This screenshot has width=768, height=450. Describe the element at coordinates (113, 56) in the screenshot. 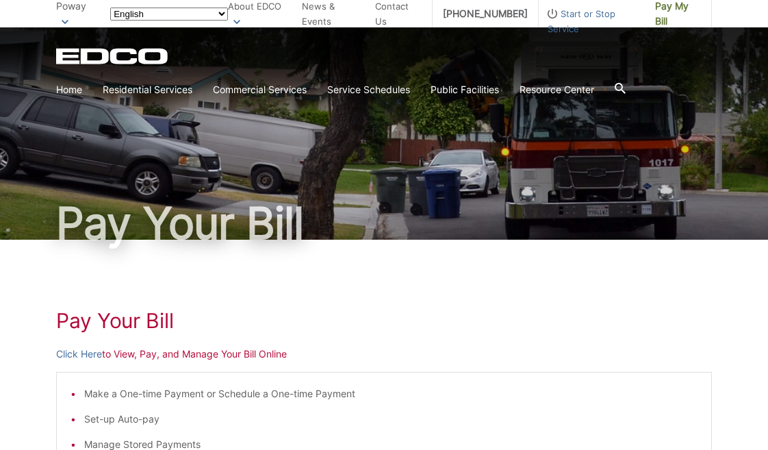

I see `a: EDCD logo. Return to the homepage.` at that location.